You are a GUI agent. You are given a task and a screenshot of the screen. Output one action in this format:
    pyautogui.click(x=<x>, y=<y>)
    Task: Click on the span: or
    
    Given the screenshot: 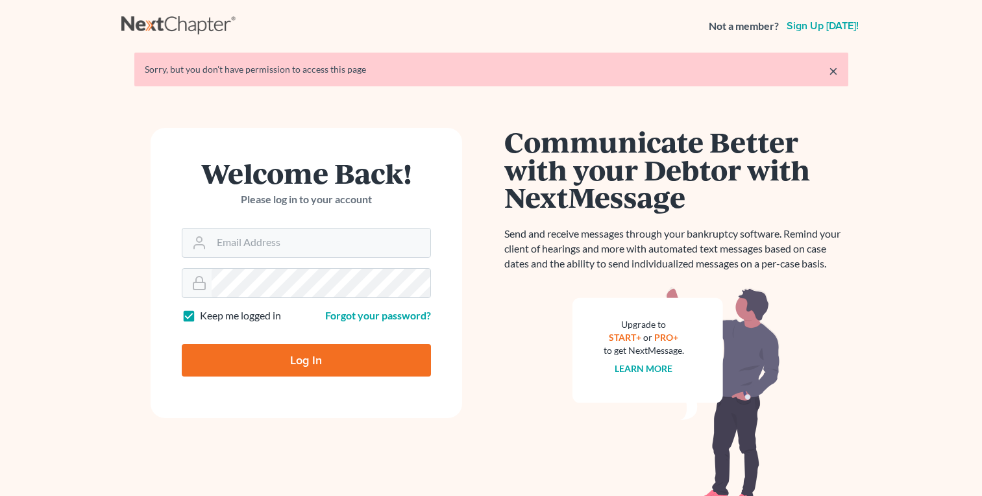 What is the action you would take?
    pyautogui.click(x=648, y=337)
    